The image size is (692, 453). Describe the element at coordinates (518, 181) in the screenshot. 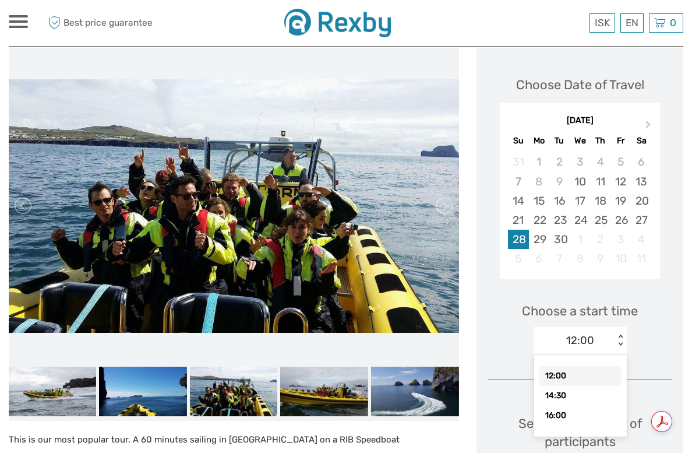

I see `div: Not available Sunday, September 7th, 2025` at that location.